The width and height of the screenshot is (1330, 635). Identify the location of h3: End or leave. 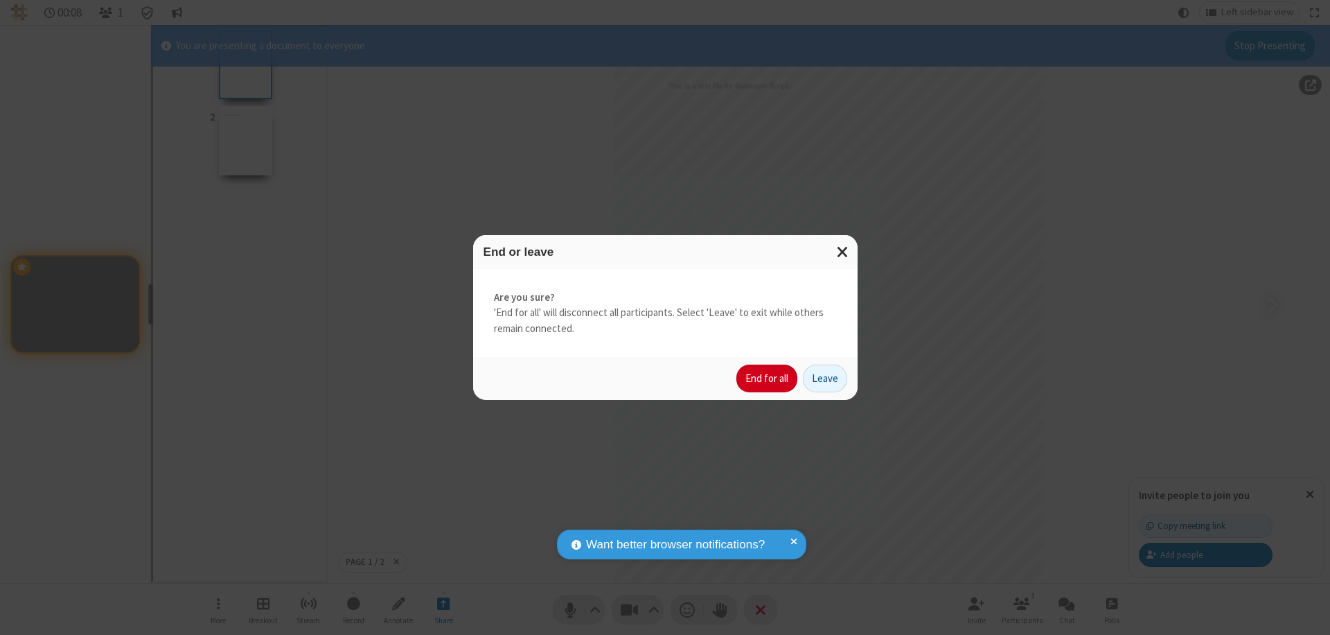
(665, 252).